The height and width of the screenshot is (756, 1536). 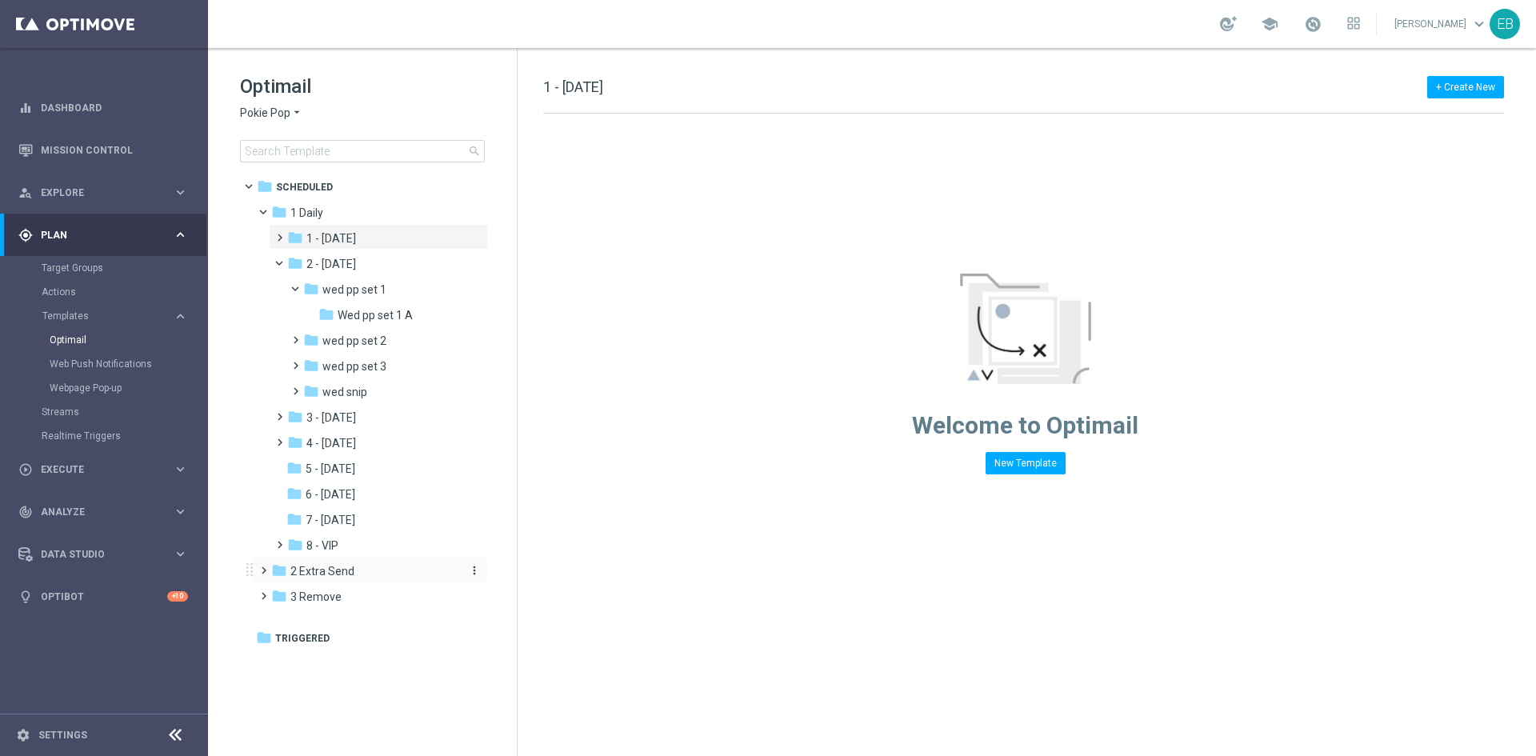 I want to click on a: Streams, so click(x=104, y=412).